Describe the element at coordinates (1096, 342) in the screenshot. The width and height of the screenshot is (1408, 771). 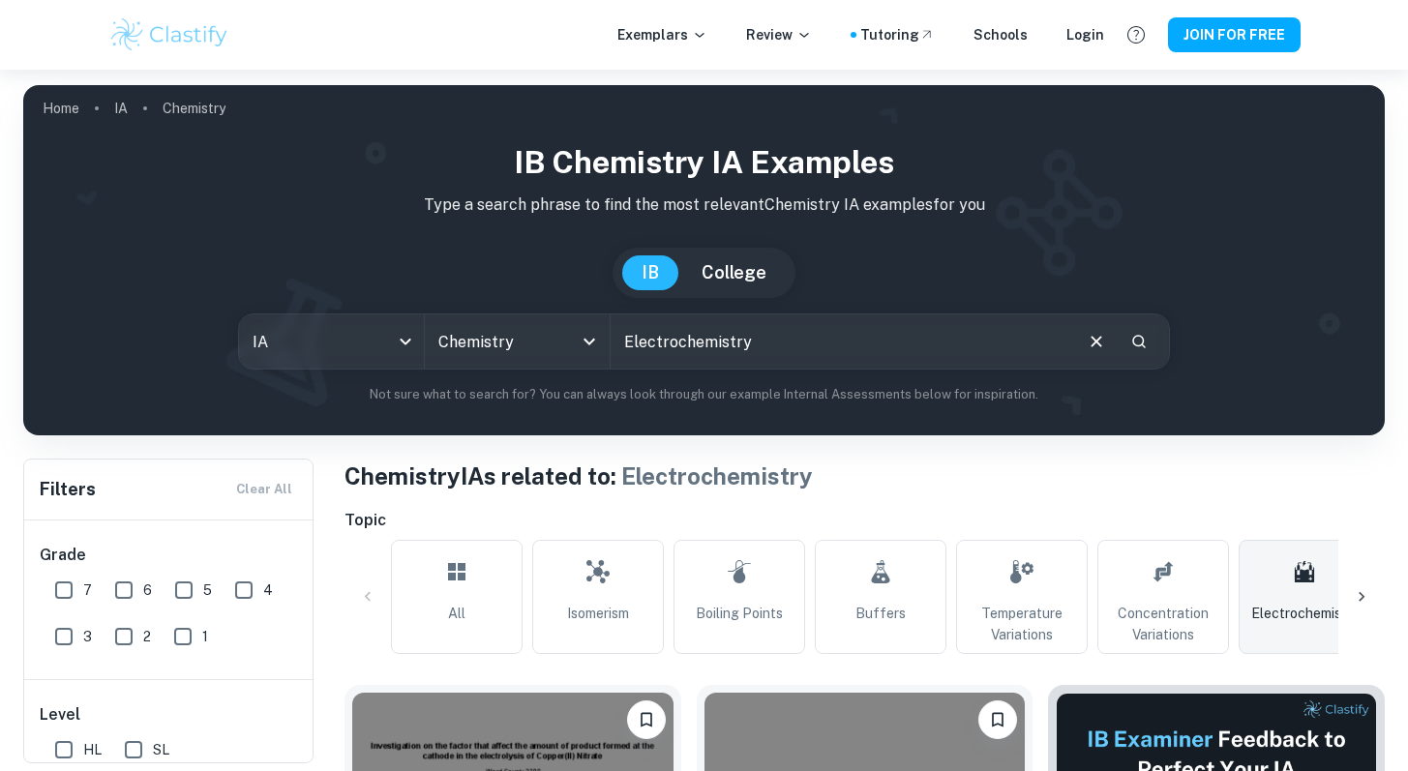
I see `button: Clear` at that location.